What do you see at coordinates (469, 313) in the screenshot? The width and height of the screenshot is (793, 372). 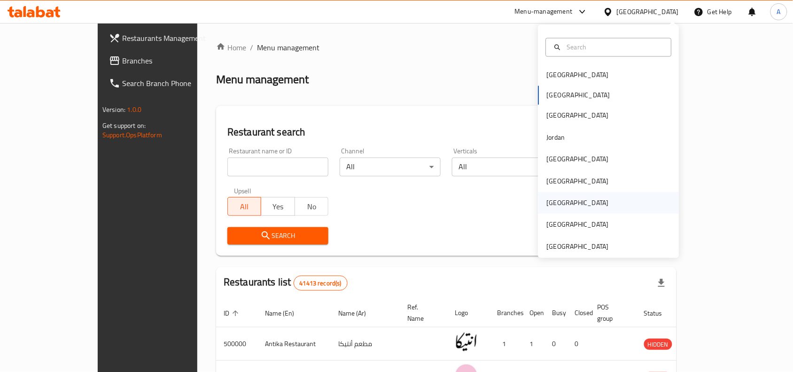 I see `th: Logo` at bounding box center [469, 313].